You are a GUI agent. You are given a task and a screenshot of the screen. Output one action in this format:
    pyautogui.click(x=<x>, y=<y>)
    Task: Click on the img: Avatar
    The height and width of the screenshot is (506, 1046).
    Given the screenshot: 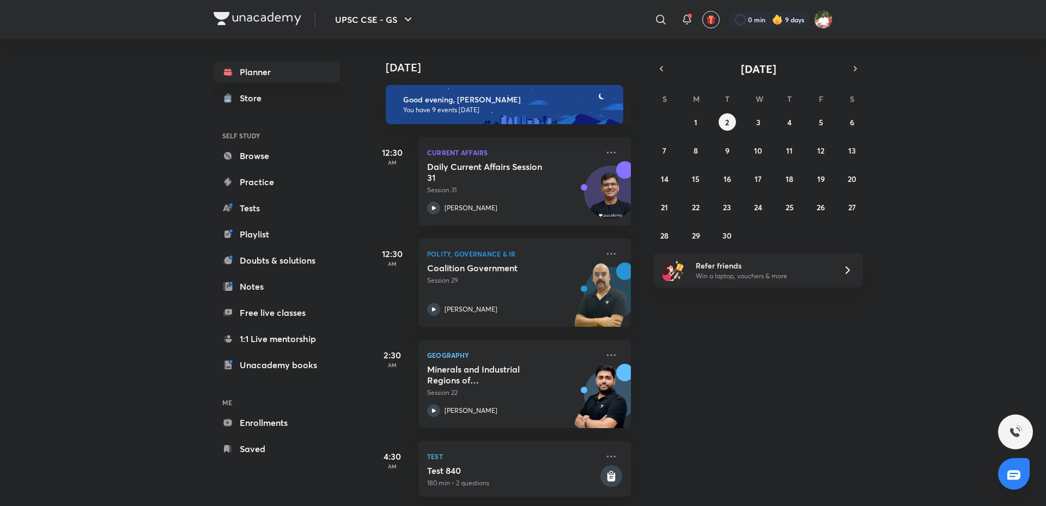 What is the action you would take?
    pyautogui.click(x=611, y=198)
    